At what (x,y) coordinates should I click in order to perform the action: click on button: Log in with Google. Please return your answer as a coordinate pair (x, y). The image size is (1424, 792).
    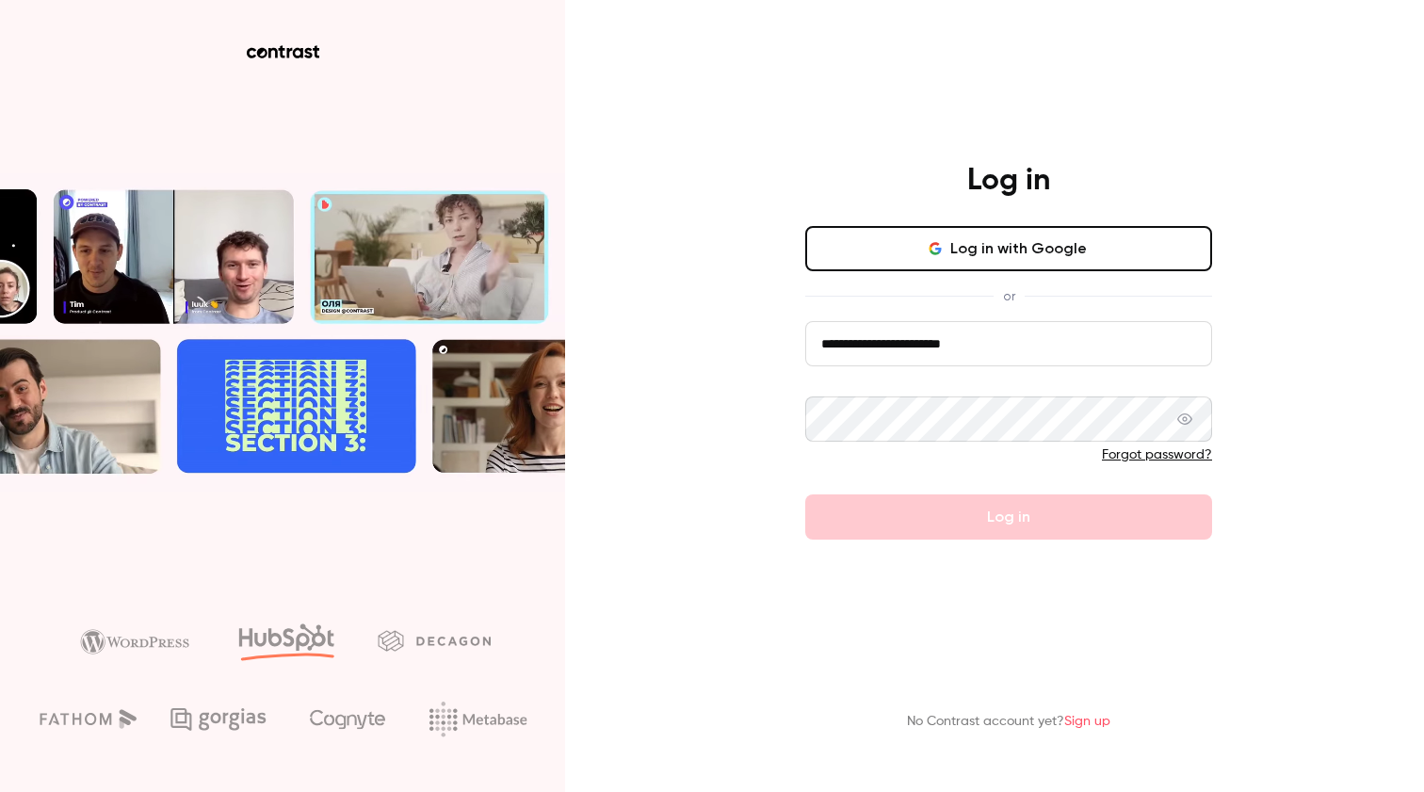
    Looking at the image, I should click on (1009, 249).